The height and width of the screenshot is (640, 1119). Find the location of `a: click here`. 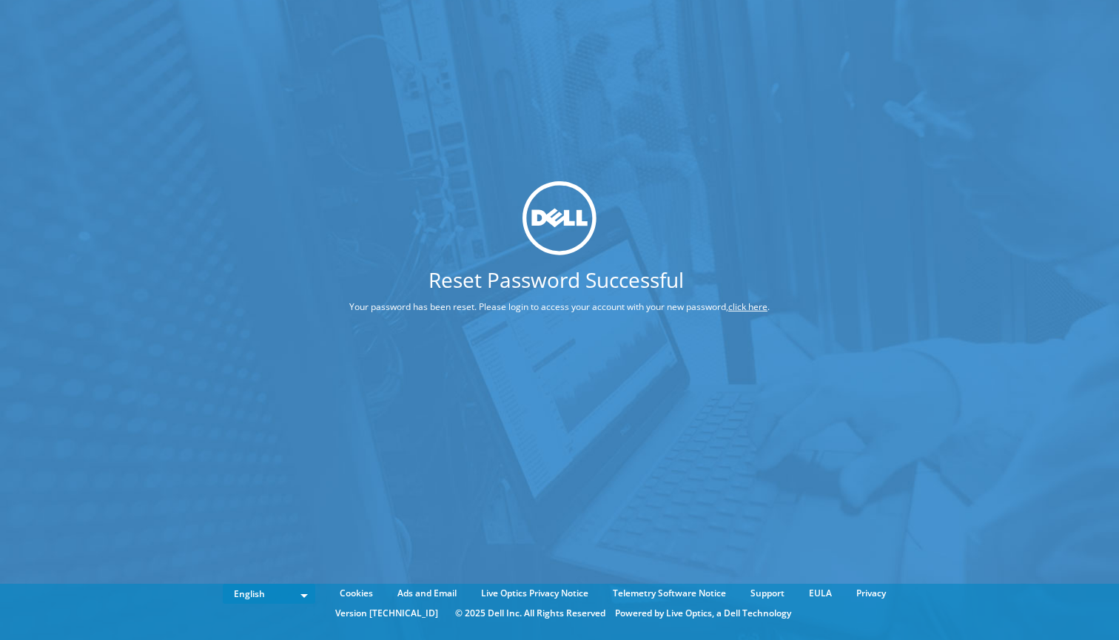

a: click here is located at coordinates (748, 306).